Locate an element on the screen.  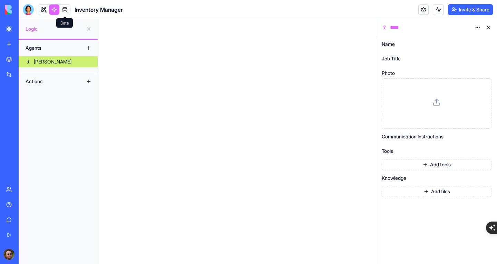
div: Data is located at coordinates (65, 23).